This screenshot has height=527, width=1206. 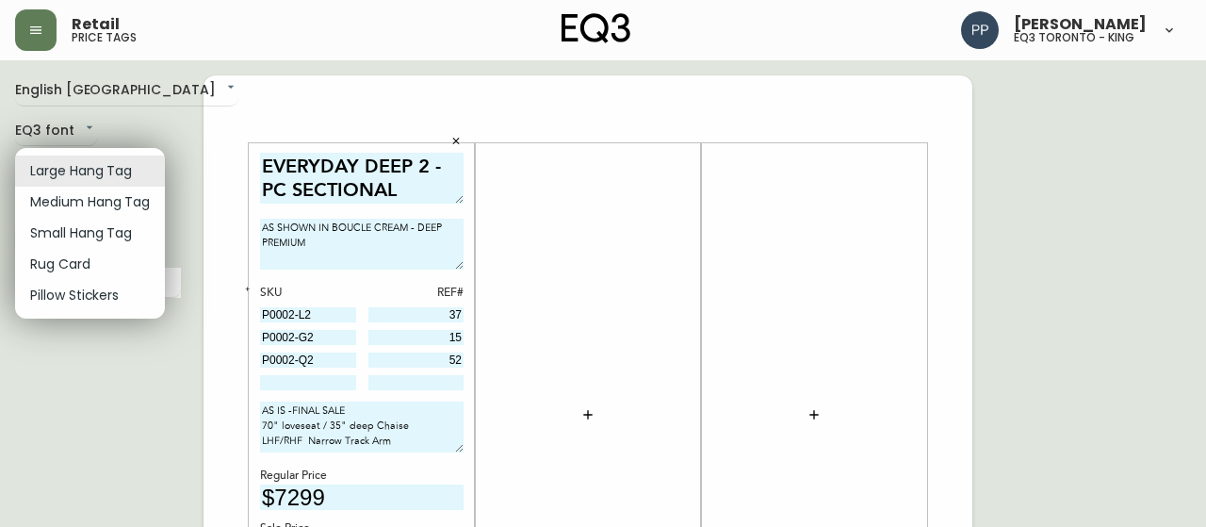 What do you see at coordinates (89, 233) in the screenshot?
I see `li: Small Hang Tag` at bounding box center [89, 233].